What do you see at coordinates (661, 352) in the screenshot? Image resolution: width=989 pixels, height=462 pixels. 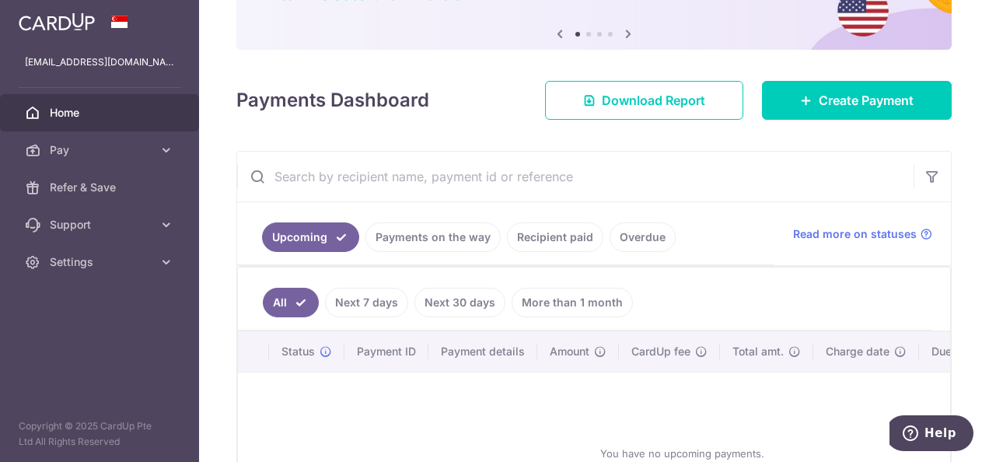 I see `span: CardUp fee` at bounding box center [661, 352].